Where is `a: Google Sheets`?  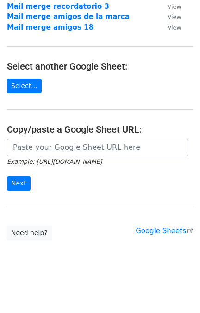
a: Google Sheets is located at coordinates (165, 231).